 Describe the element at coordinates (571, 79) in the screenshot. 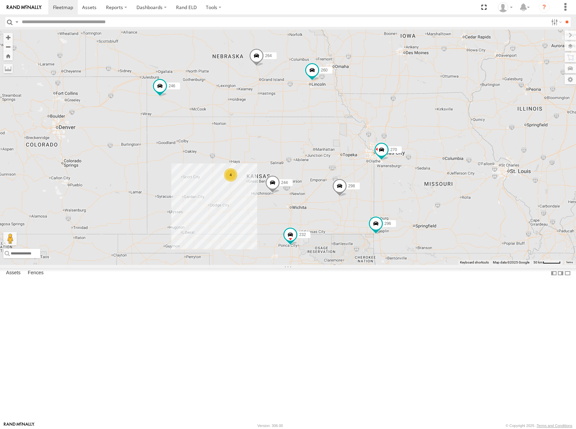

I see `label: Map Settings` at that location.